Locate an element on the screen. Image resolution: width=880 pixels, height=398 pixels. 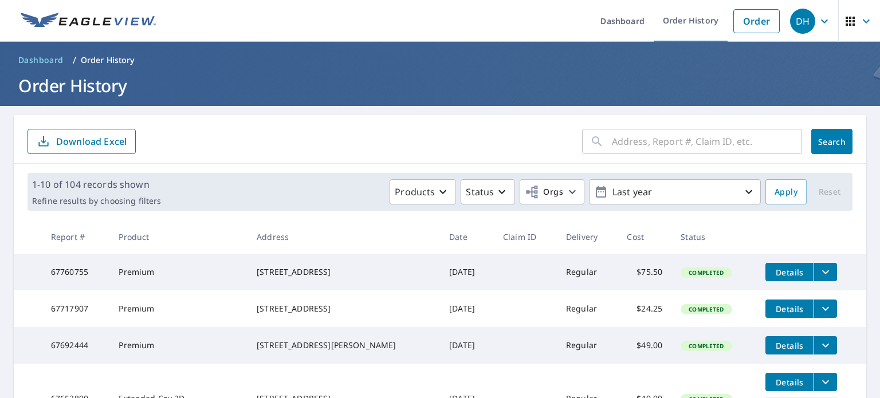
button: Download Excel is located at coordinates (81, 141).